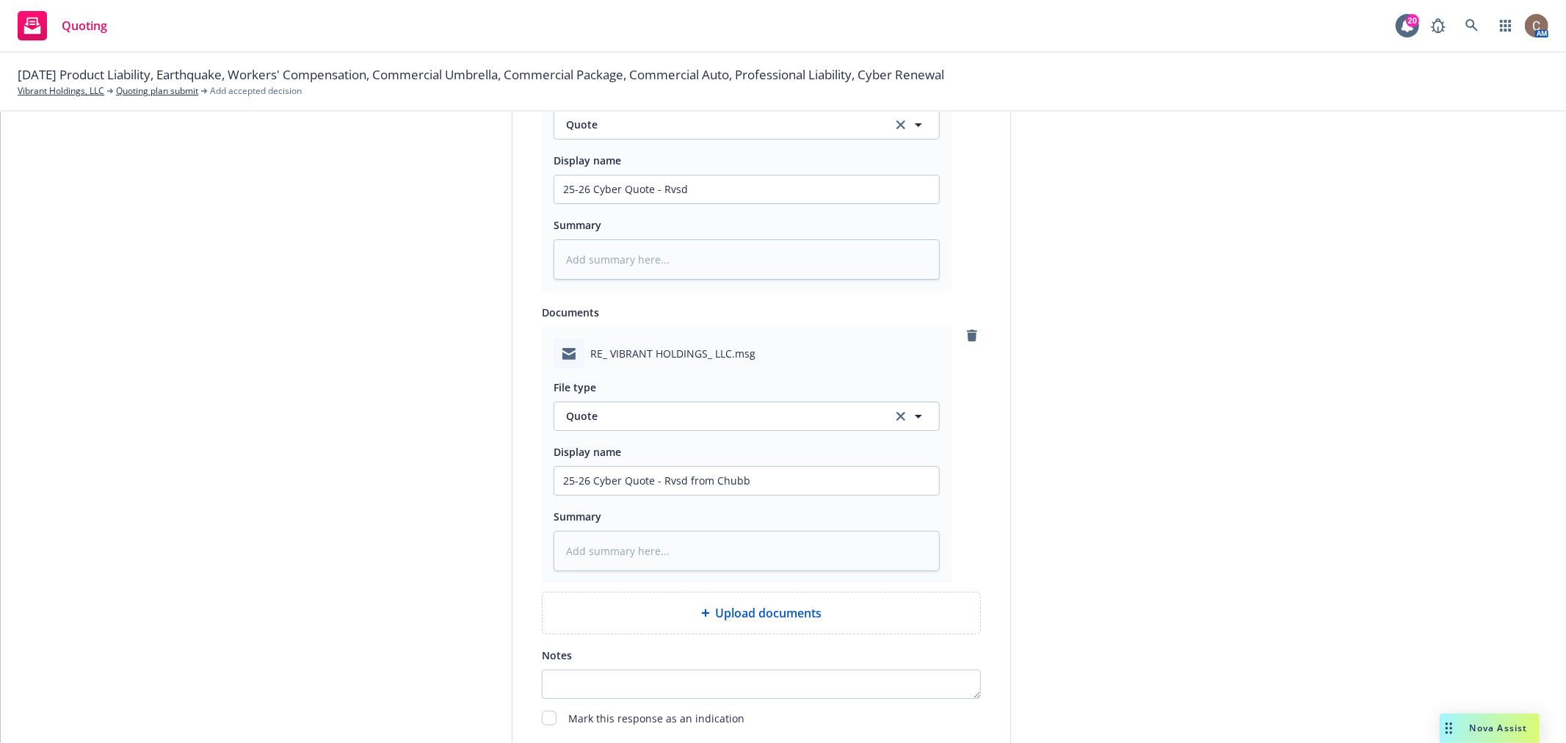 The width and height of the screenshot is (1566, 743). I want to click on a: Quoting, so click(62, 26).